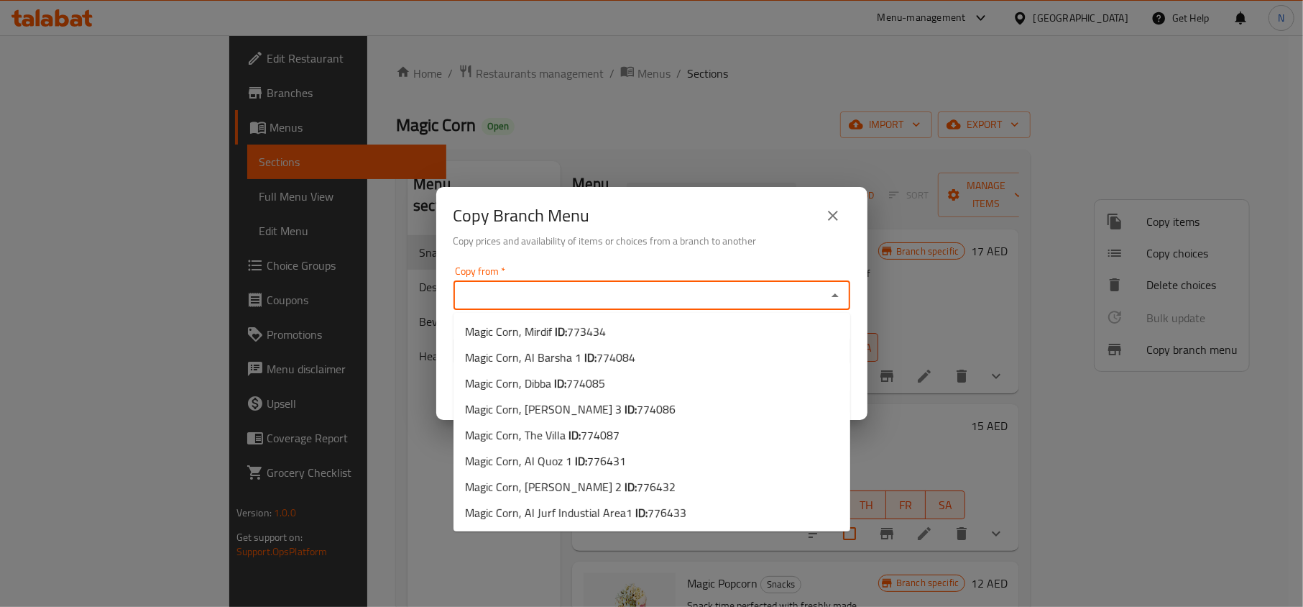  What do you see at coordinates (535, 383) in the screenshot?
I see `span: Magic Corn, Dibba` at bounding box center [535, 383].